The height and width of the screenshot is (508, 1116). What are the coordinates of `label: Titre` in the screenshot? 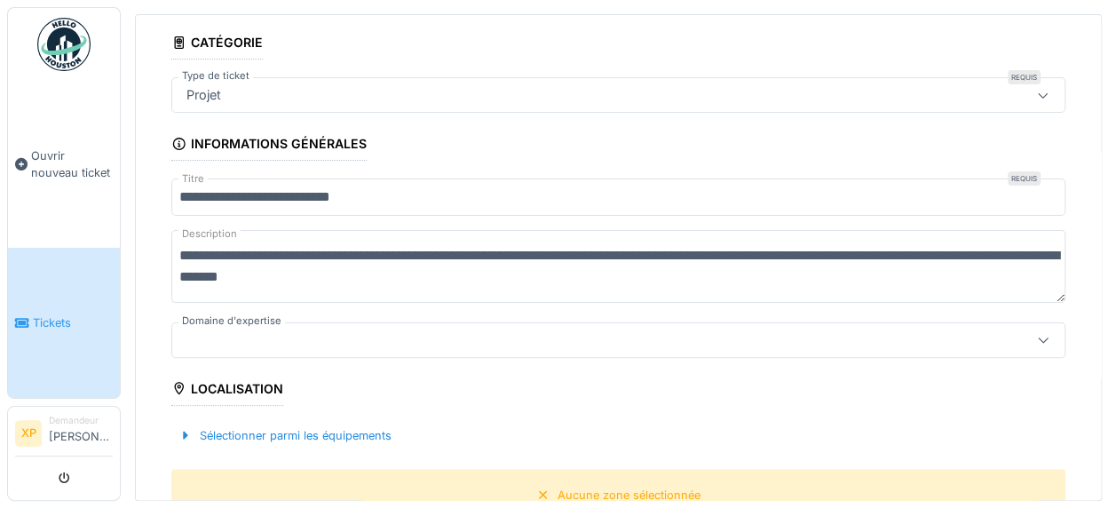 It's located at (193, 178).